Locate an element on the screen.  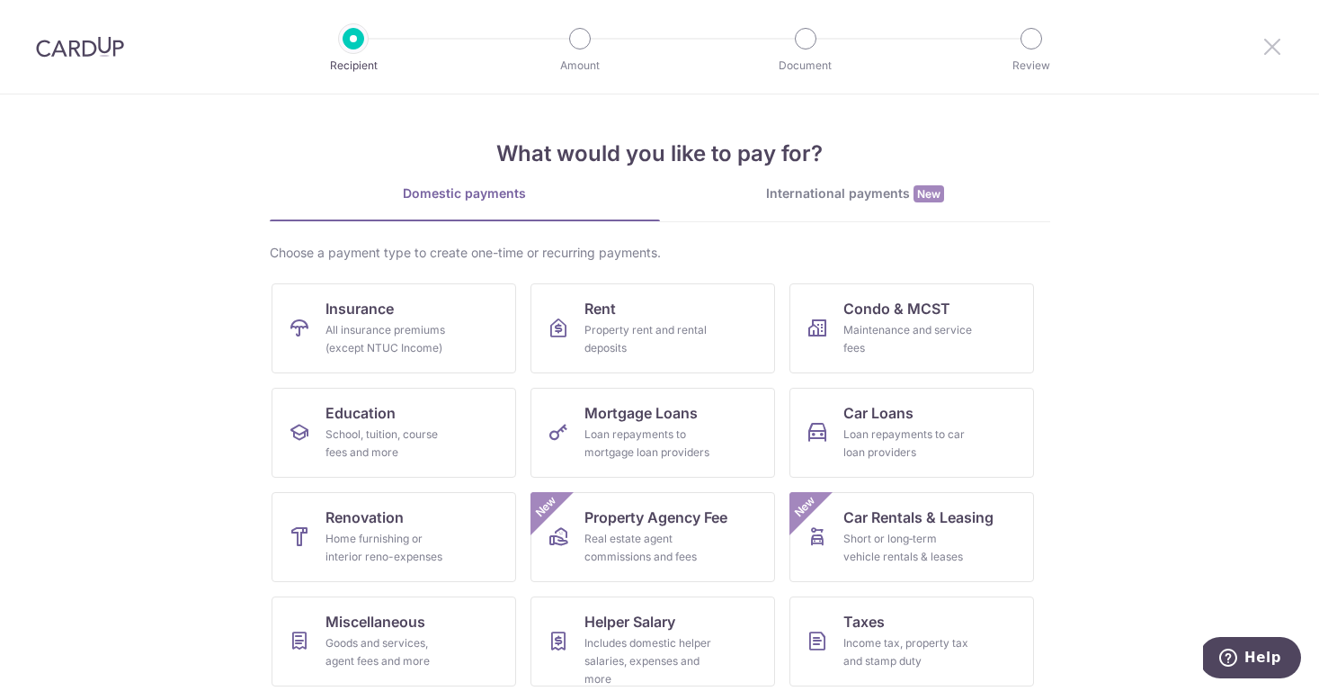
p: Document is located at coordinates (806, 66).